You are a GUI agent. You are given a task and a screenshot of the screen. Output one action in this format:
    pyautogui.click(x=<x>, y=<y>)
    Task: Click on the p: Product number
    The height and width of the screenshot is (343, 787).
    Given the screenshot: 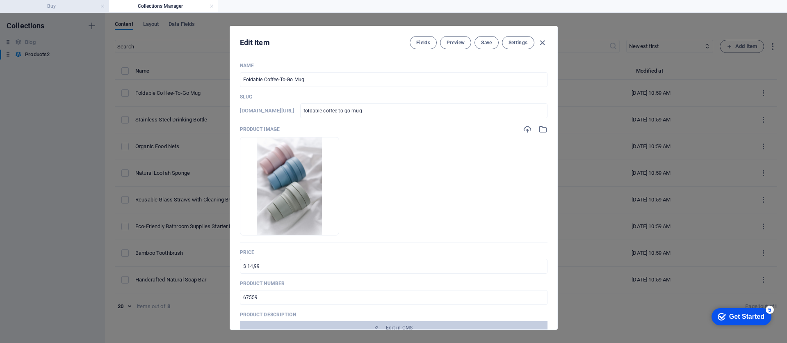 What is the action you would take?
    pyautogui.click(x=394, y=284)
    